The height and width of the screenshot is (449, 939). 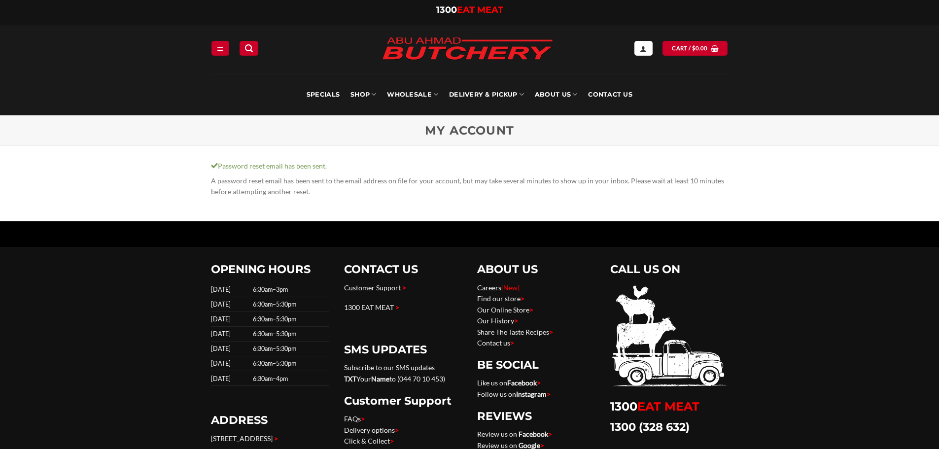 What do you see at coordinates (470, 166) in the screenshot?
I see `div: Password reset email has been sent.` at bounding box center [470, 166].